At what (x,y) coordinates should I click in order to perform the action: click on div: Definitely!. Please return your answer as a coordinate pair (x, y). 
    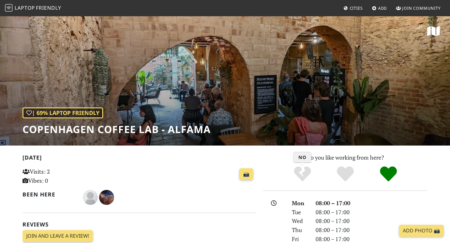
    Looking at the image, I should click on (388, 174).